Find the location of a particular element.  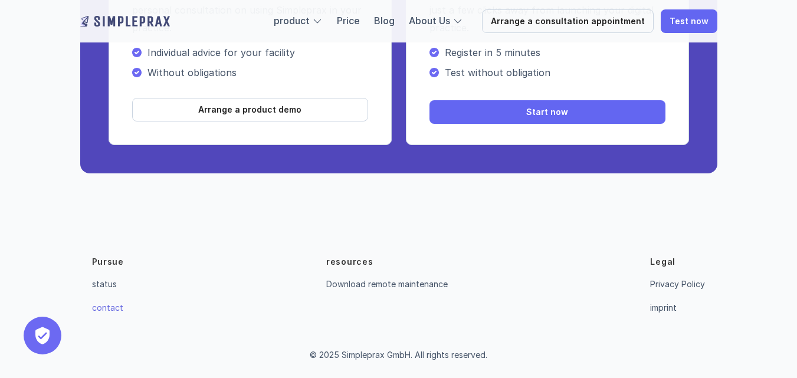

font: imprint is located at coordinates (663, 307).